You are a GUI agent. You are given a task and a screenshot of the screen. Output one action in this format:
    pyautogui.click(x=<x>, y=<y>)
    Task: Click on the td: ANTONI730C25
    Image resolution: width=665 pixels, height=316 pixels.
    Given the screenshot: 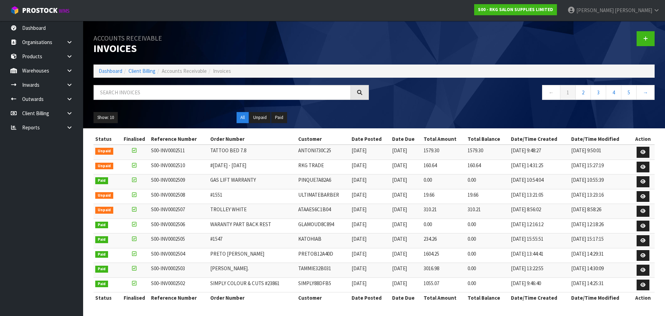 What is the action you would take?
    pyautogui.click(x=323, y=152)
    